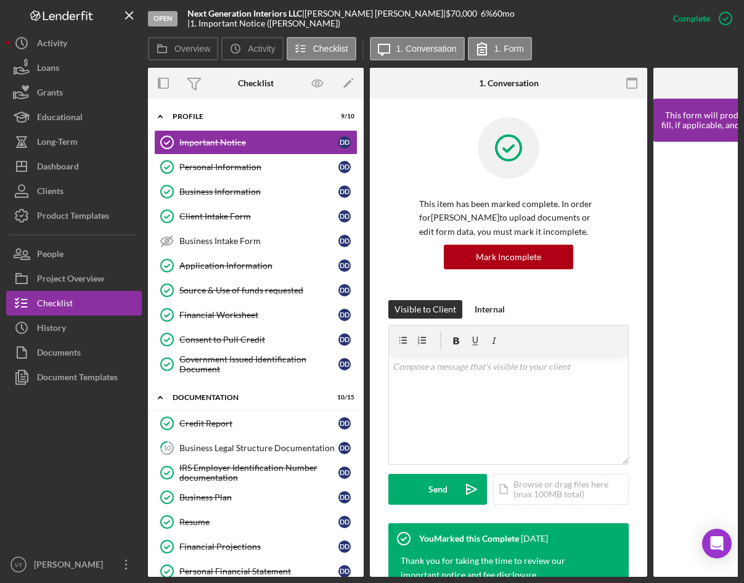  I want to click on button: Project Overview, so click(74, 279).